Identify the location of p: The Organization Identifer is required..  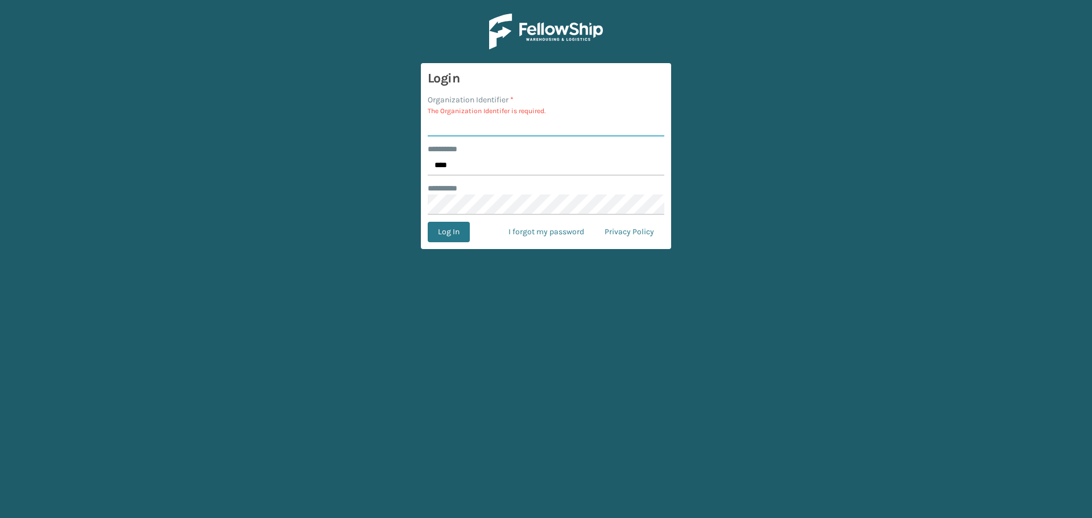
(546, 111).